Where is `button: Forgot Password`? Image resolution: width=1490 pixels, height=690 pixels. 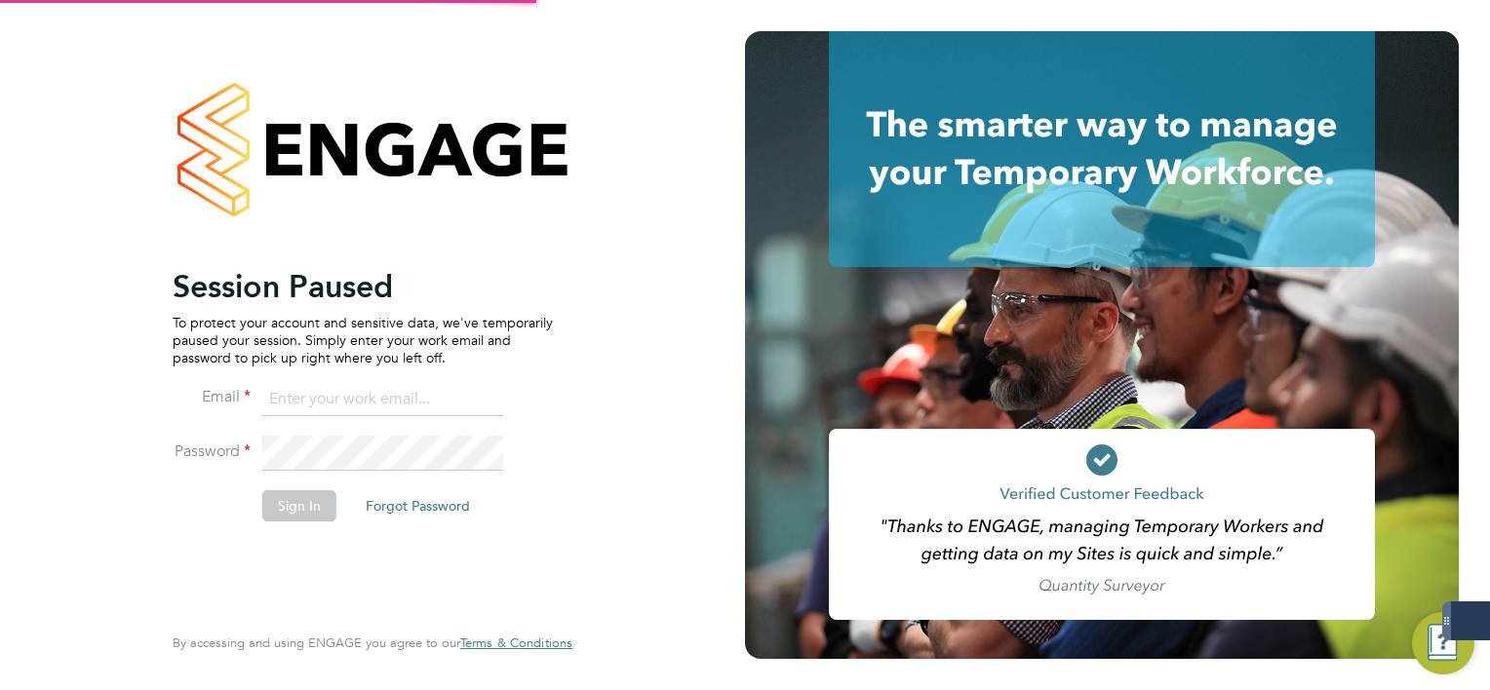
button: Forgot Password is located at coordinates (417, 506).